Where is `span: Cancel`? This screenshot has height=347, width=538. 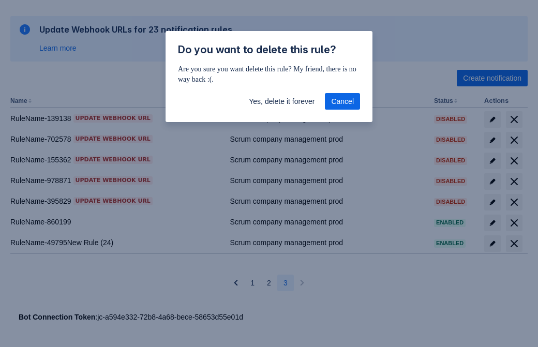 span: Cancel is located at coordinates (342, 101).